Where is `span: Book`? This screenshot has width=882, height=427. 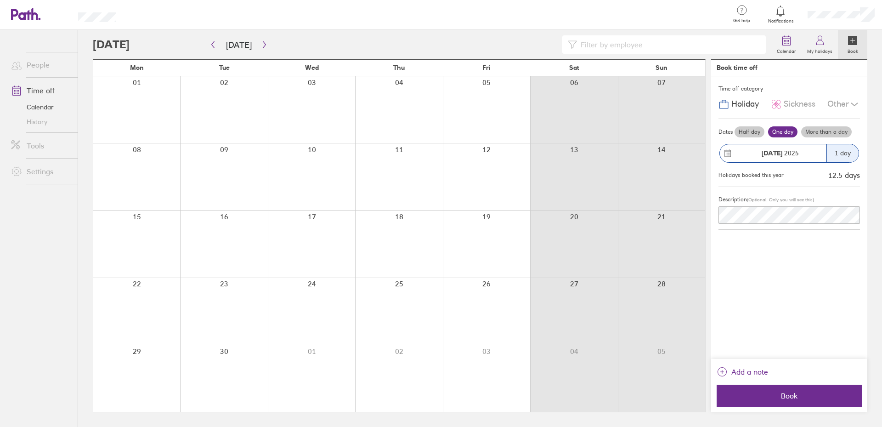
span: Book is located at coordinates (789, 395).